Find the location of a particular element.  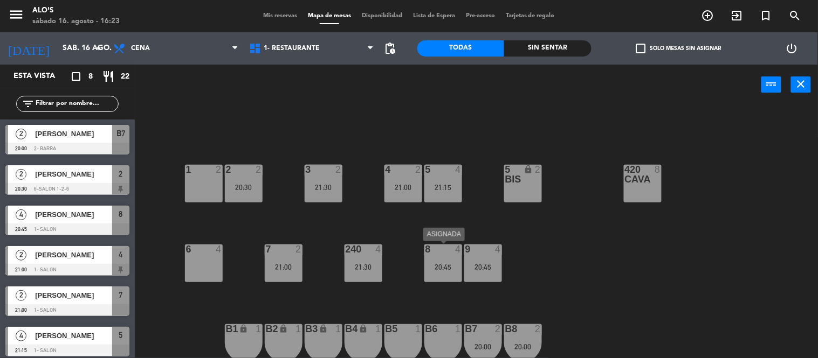

span: Disponibilidad is located at coordinates (382, 16).